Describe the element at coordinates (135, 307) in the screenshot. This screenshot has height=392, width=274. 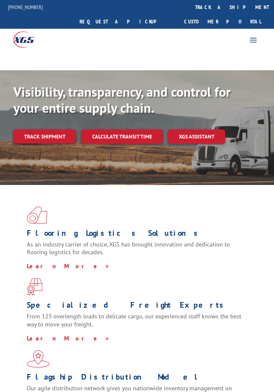
I see `h1: Specialized Freight Experts` at that location.